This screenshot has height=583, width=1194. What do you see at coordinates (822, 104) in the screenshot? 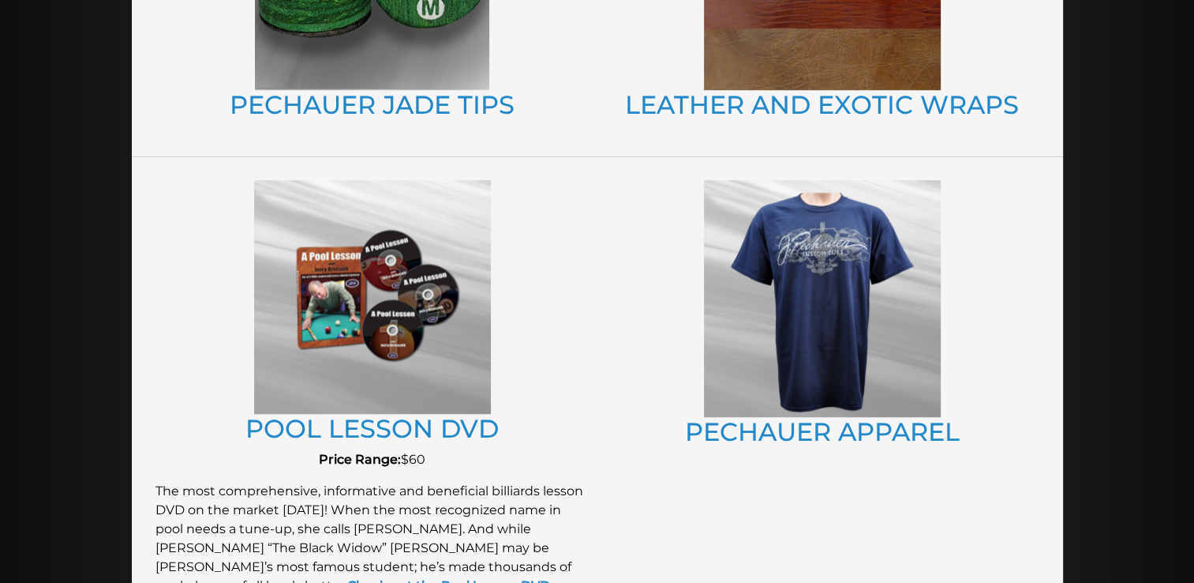
I see `a: LEATHER AND EXOTIC WRAPS` at bounding box center [822, 104].